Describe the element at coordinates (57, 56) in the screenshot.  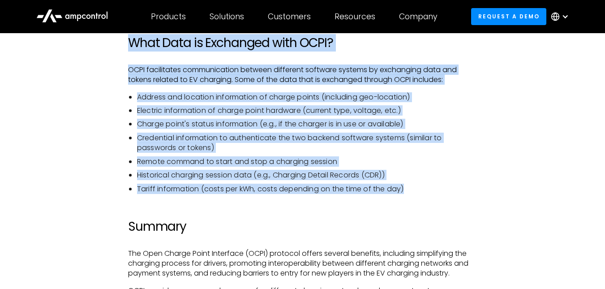
I see `div: Domain Overview` at that location.